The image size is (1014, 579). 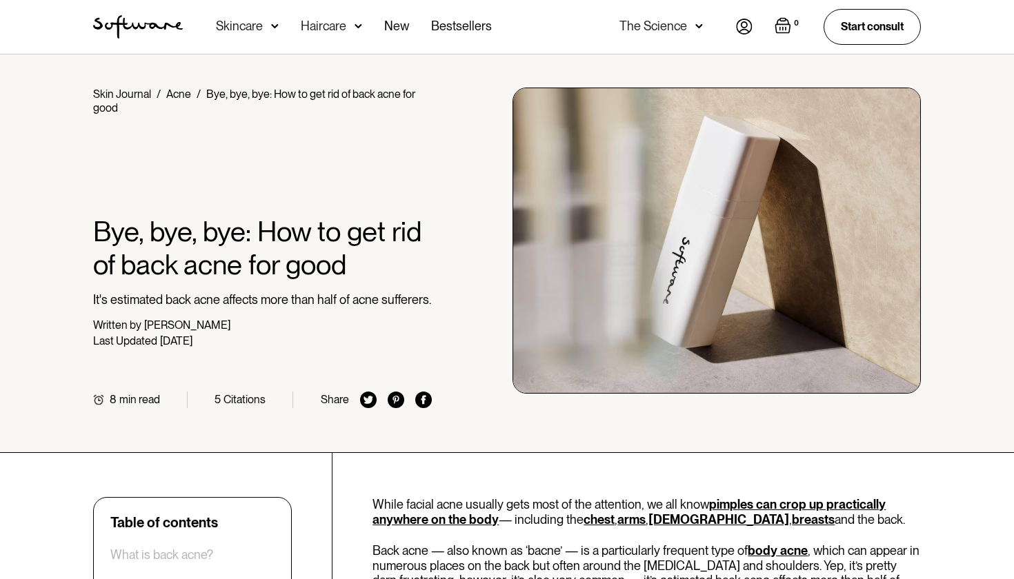 I want to click on a: arms, so click(x=631, y=519).